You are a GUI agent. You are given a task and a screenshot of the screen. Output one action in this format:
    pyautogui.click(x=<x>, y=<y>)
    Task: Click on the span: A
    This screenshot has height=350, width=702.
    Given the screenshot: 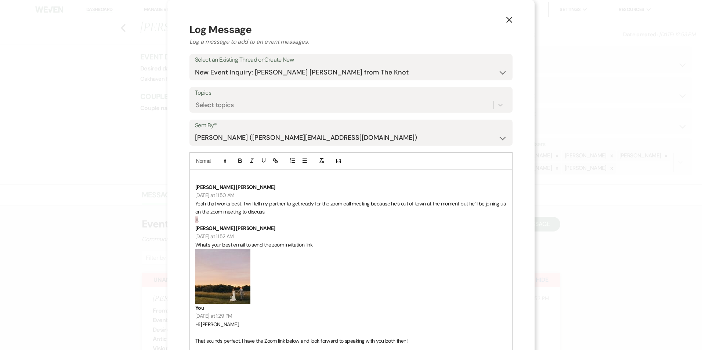 What is the action you would take?
    pyautogui.click(x=197, y=220)
    